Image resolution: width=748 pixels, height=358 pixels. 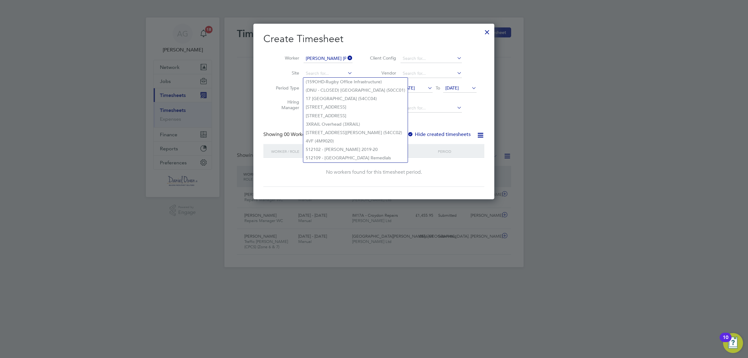 I want to click on h2: Create Timesheet, so click(x=374, y=39).